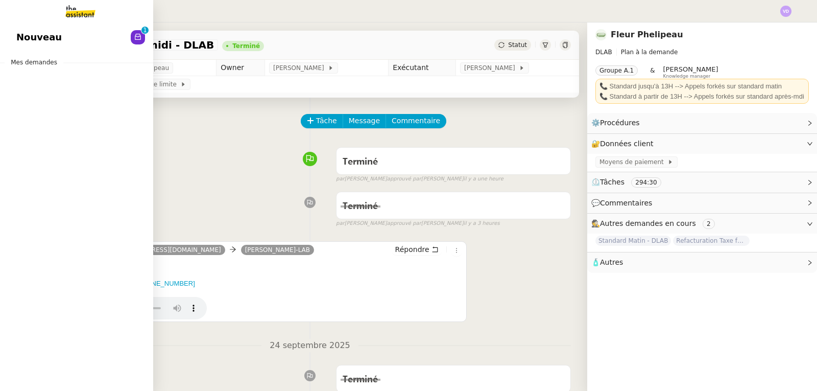 The height and width of the screenshot is (391, 817). I want to click on span: Autres demandes en cours, so click(648, 223).